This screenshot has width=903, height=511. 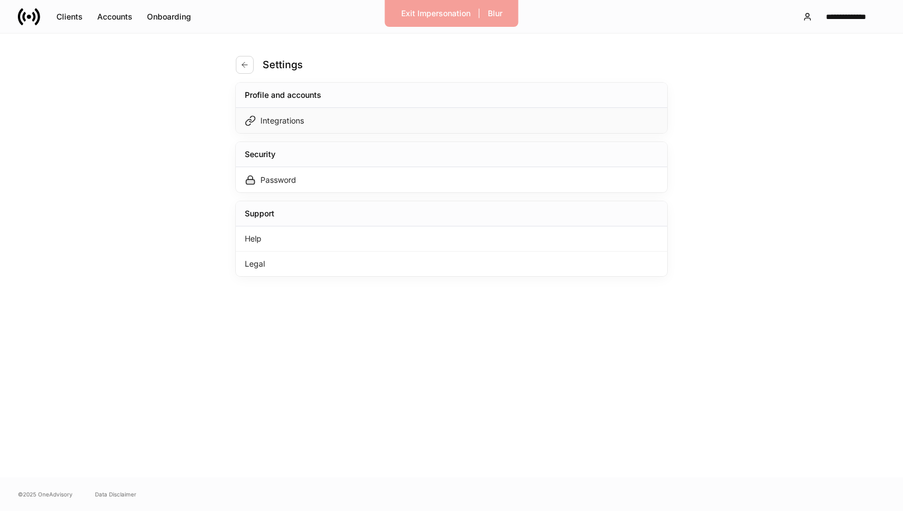 I want to click on div: Legal, so click(x=451, y=264).